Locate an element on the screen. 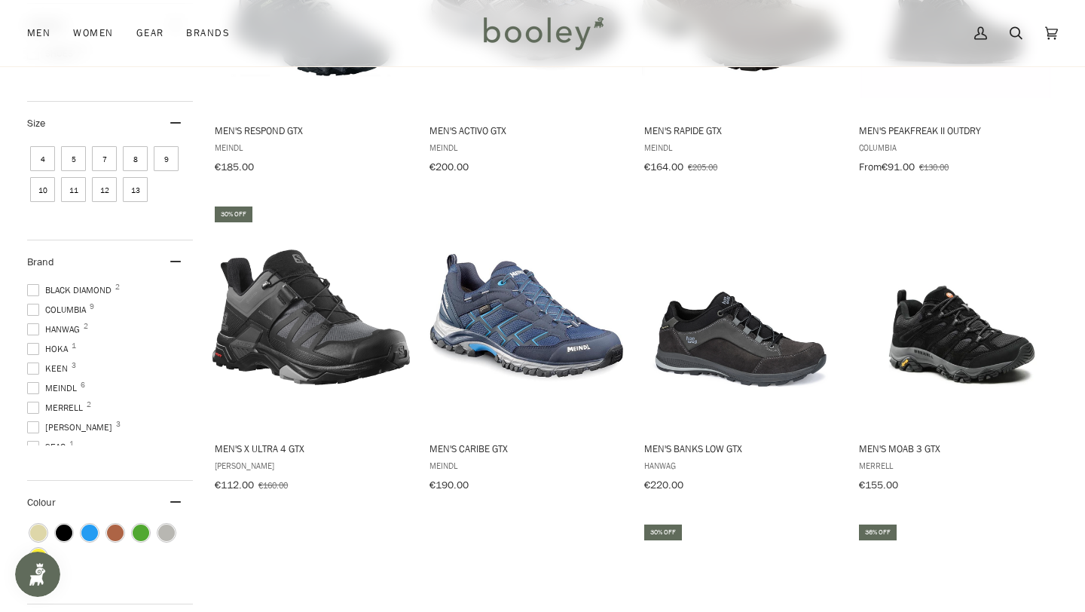 This screenshot has width=1085, height=612. span: Keen is located at coordinates (50, 368).